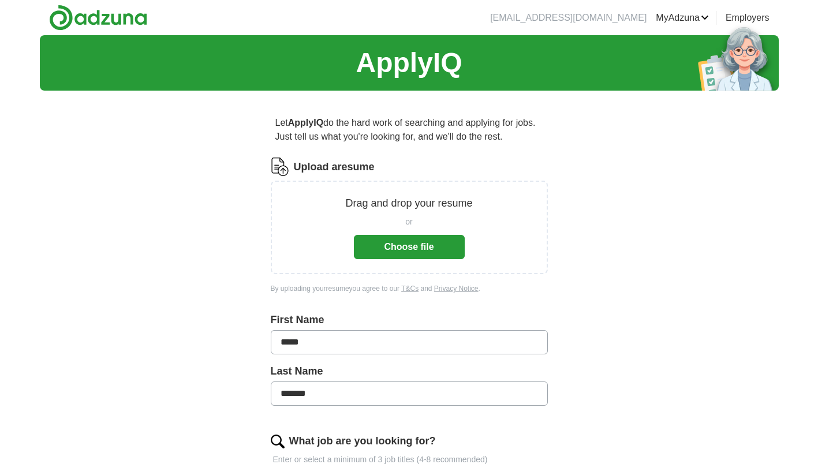 The image size is (818, 464). I want to click on img: CV Icon, so click(280, 167).